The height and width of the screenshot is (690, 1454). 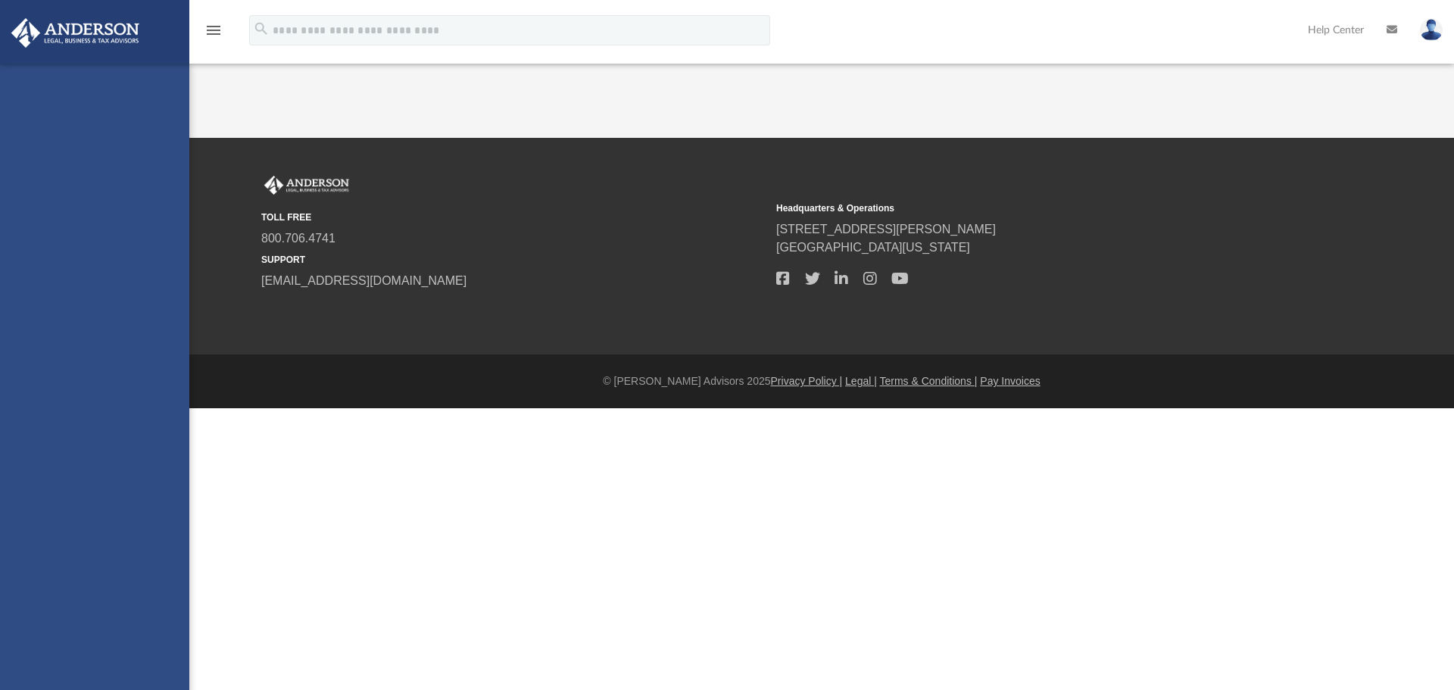 What do you see at coordinates (213, 34) in the screenshot?
I see `a: menu` at bounding box center [213, 34].